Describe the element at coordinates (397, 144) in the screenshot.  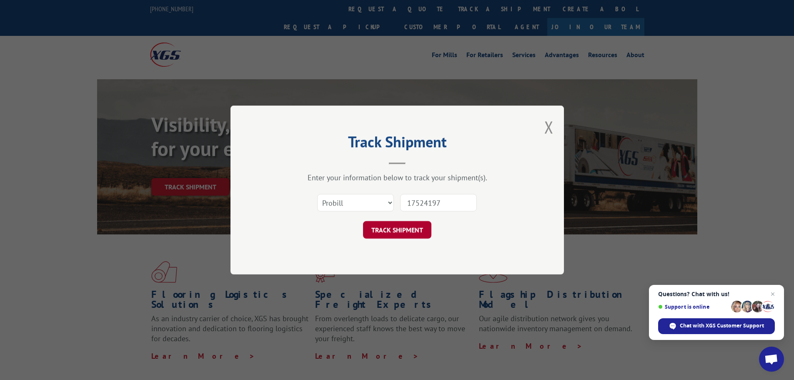
I see `h2: Track Shipment` at that location.